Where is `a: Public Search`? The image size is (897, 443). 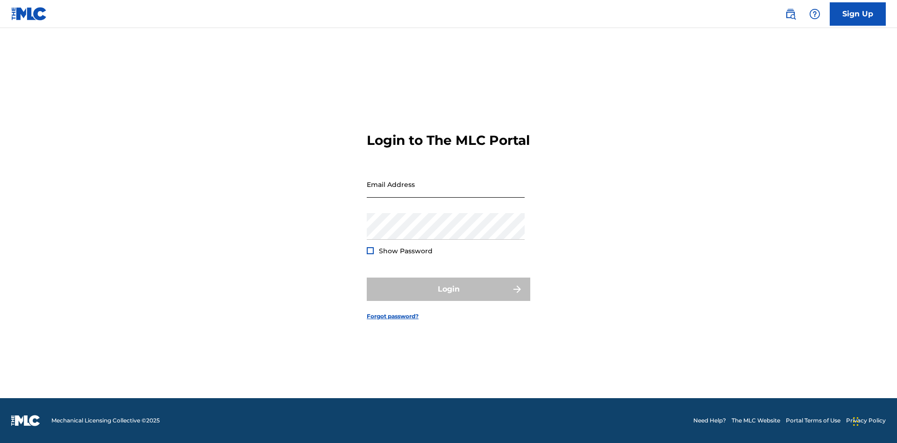
a: Public Search is located at coordinates (791, 14).